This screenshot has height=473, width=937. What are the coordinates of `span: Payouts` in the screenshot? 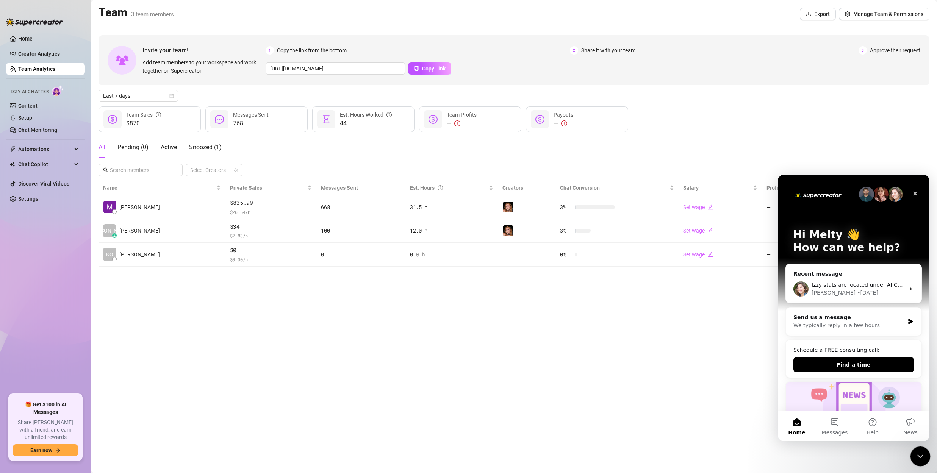 It's located at (563, 115).